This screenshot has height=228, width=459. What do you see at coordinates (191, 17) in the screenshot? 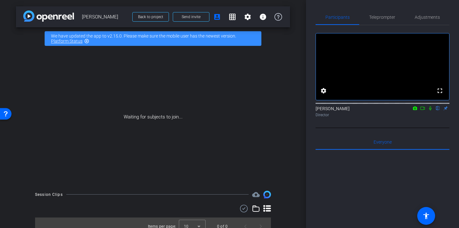
I see `button: Send invite` at bounding box center [191, 17].